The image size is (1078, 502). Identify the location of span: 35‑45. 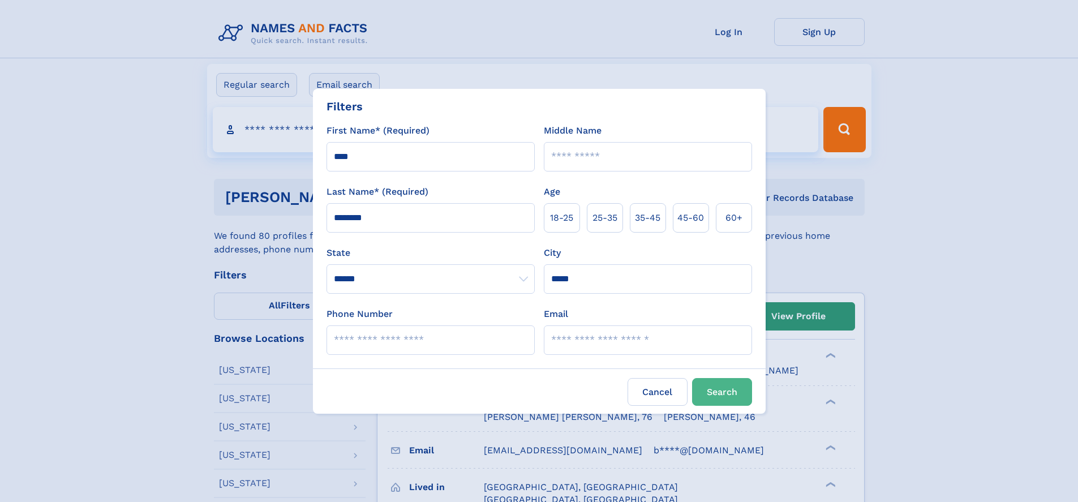
(647, 218).